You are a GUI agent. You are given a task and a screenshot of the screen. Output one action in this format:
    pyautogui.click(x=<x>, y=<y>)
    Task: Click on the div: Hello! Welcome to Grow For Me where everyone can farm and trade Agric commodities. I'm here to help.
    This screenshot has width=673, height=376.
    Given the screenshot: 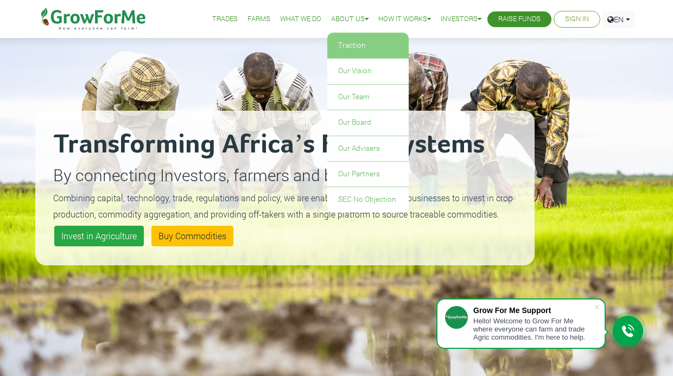 What is the action you would take?
    pyautogui.click(x=534, y=329)
    